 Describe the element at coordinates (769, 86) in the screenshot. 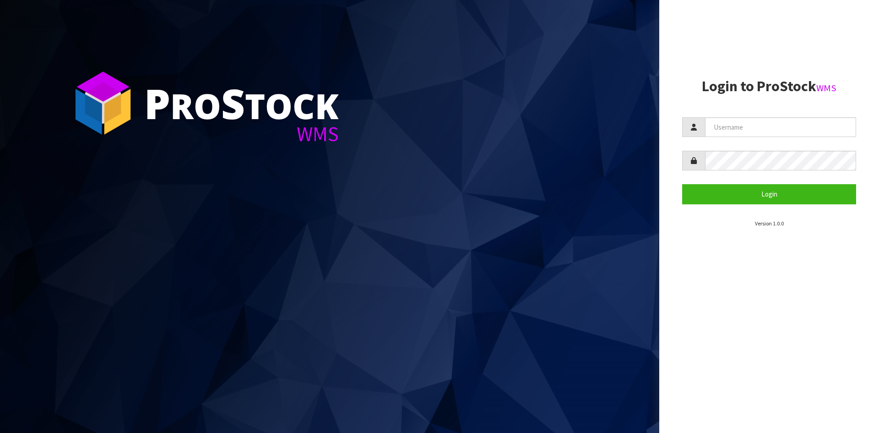

I see `h2: Login to ProStock` at that location.